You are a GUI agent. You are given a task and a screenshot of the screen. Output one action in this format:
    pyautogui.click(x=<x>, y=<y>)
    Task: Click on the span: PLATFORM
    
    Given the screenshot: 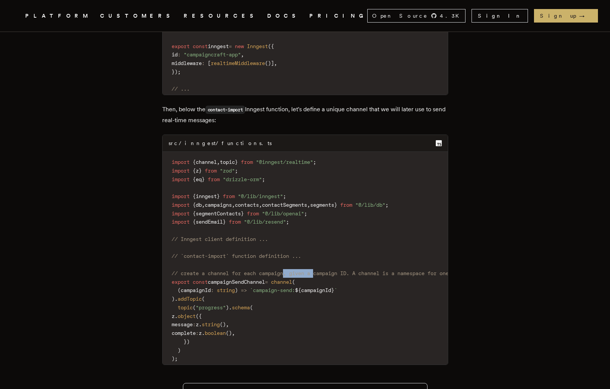 What is the action you would take?
    pyautogui.click(x=58, y=16)
    